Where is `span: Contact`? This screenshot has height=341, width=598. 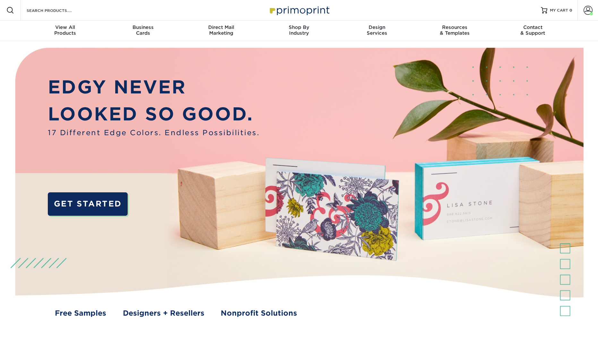 span: Contact is located at coordinates (533, 27).